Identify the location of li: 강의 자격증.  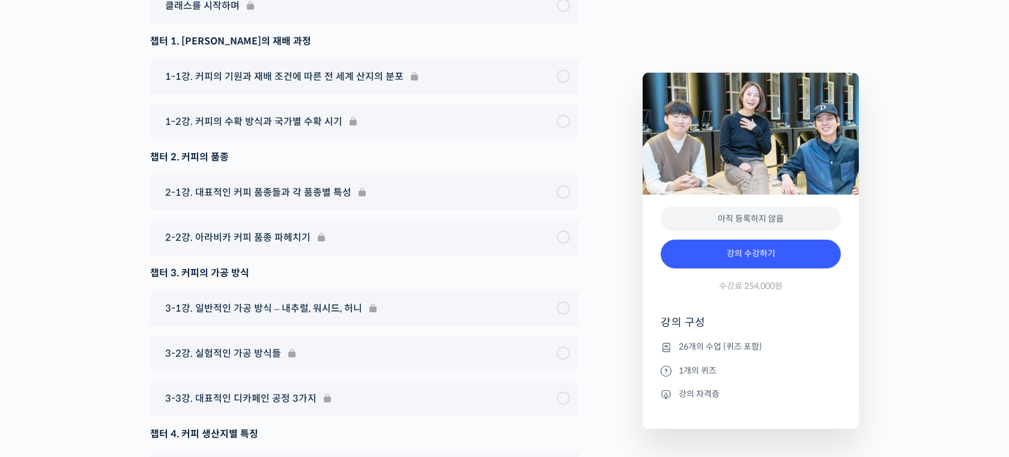
(751, 394).